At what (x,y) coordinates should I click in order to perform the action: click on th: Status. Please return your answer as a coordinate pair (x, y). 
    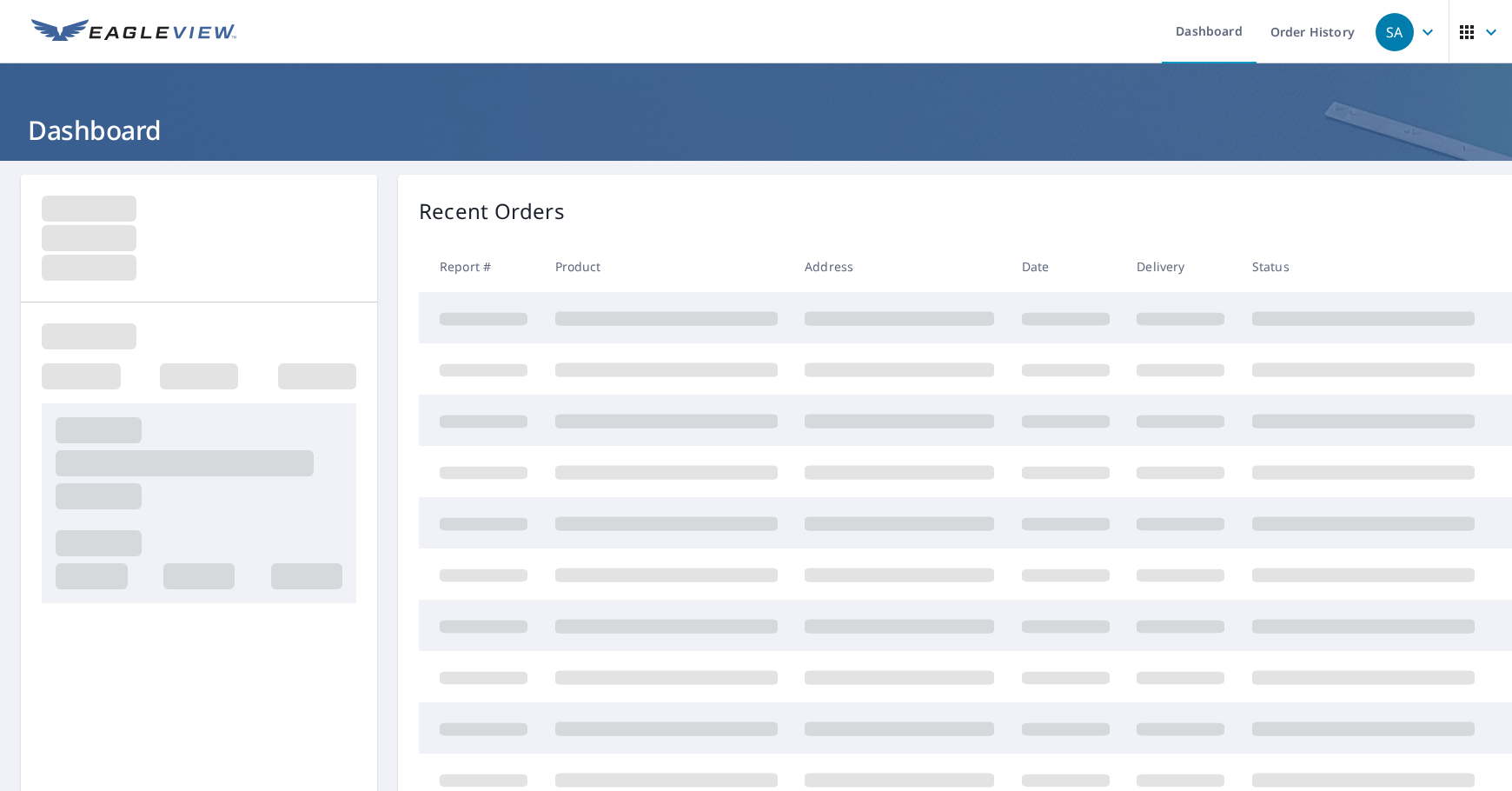
    Looking at the image, I should click on (1364, 266).